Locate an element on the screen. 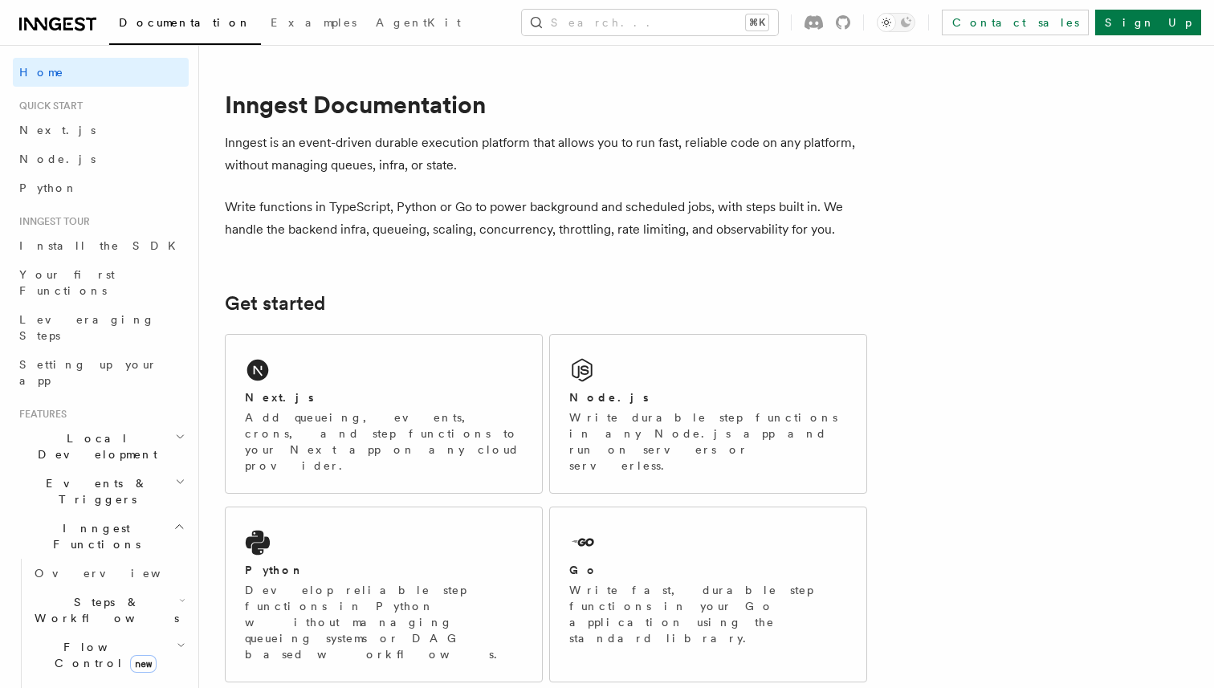  span: Flow Control is located at coordinates (102, 655).